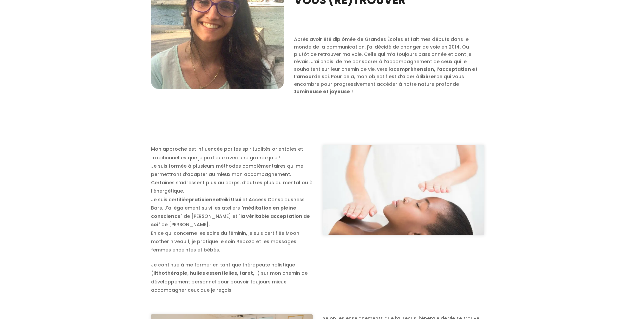 Image resolution: width=635 pixels, height=319 pixels. Describe the element at coordinates (403, 190) in the screenshot. I see `img: soin reiki cabinet Paris` at that location.